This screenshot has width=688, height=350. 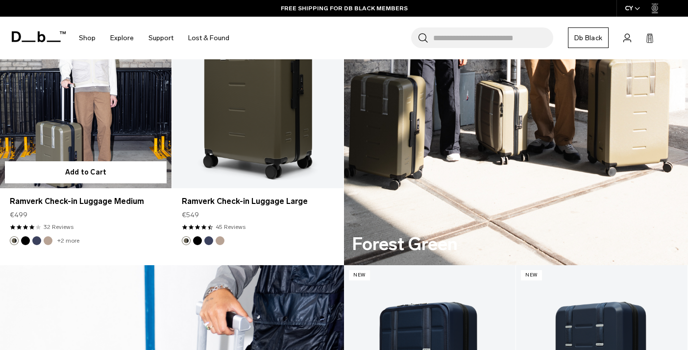 I want to click on button: Add to Cart, so click(x=86, y=172).